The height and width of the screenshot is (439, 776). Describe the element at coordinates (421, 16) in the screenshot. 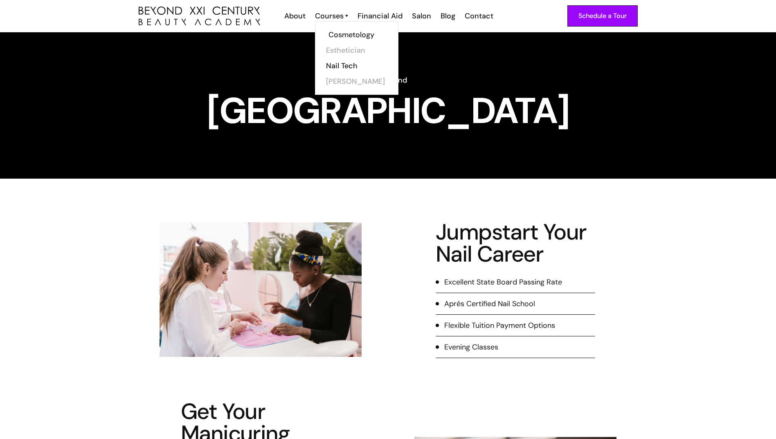

I see `div: Salon` at that location.